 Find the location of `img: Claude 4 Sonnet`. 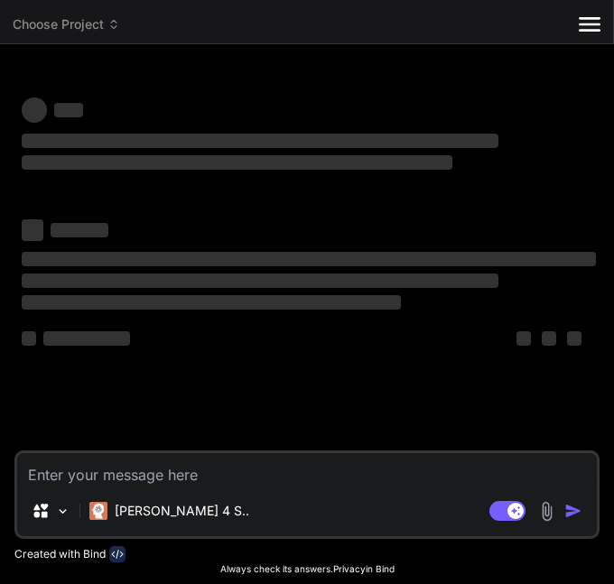

img: Claude 4 Sonnet is located at coordinates (98, 511).